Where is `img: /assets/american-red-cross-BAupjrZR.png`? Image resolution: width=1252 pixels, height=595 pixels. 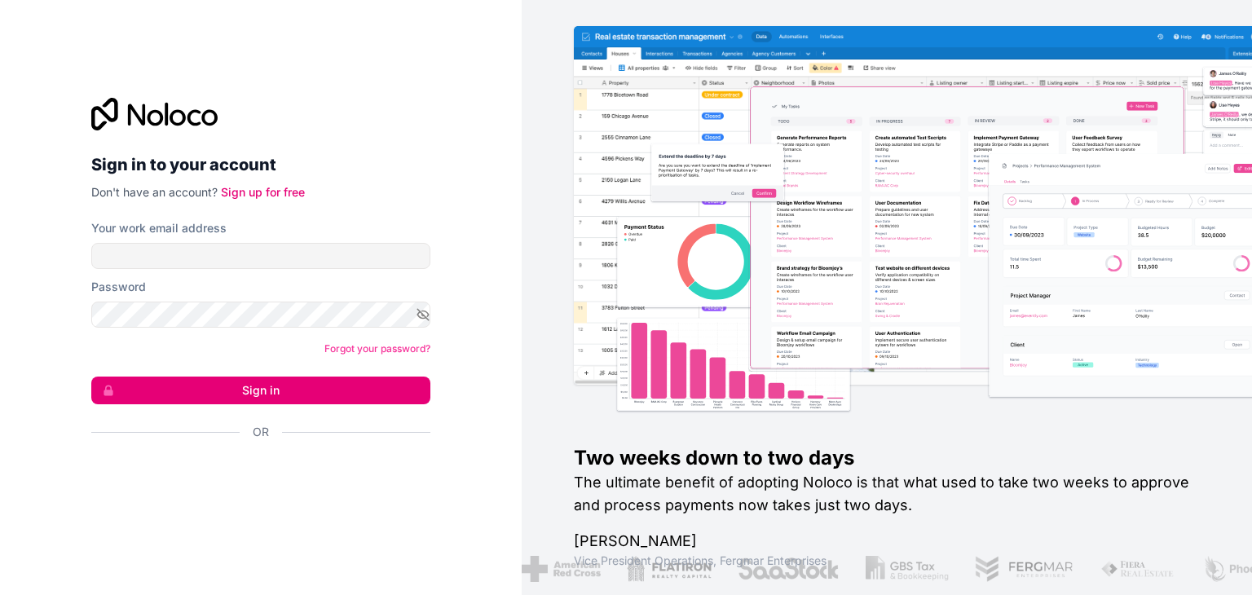
img: /assets/american-red-cross-BAupjrZR.png is located at coordinates (561, 569).